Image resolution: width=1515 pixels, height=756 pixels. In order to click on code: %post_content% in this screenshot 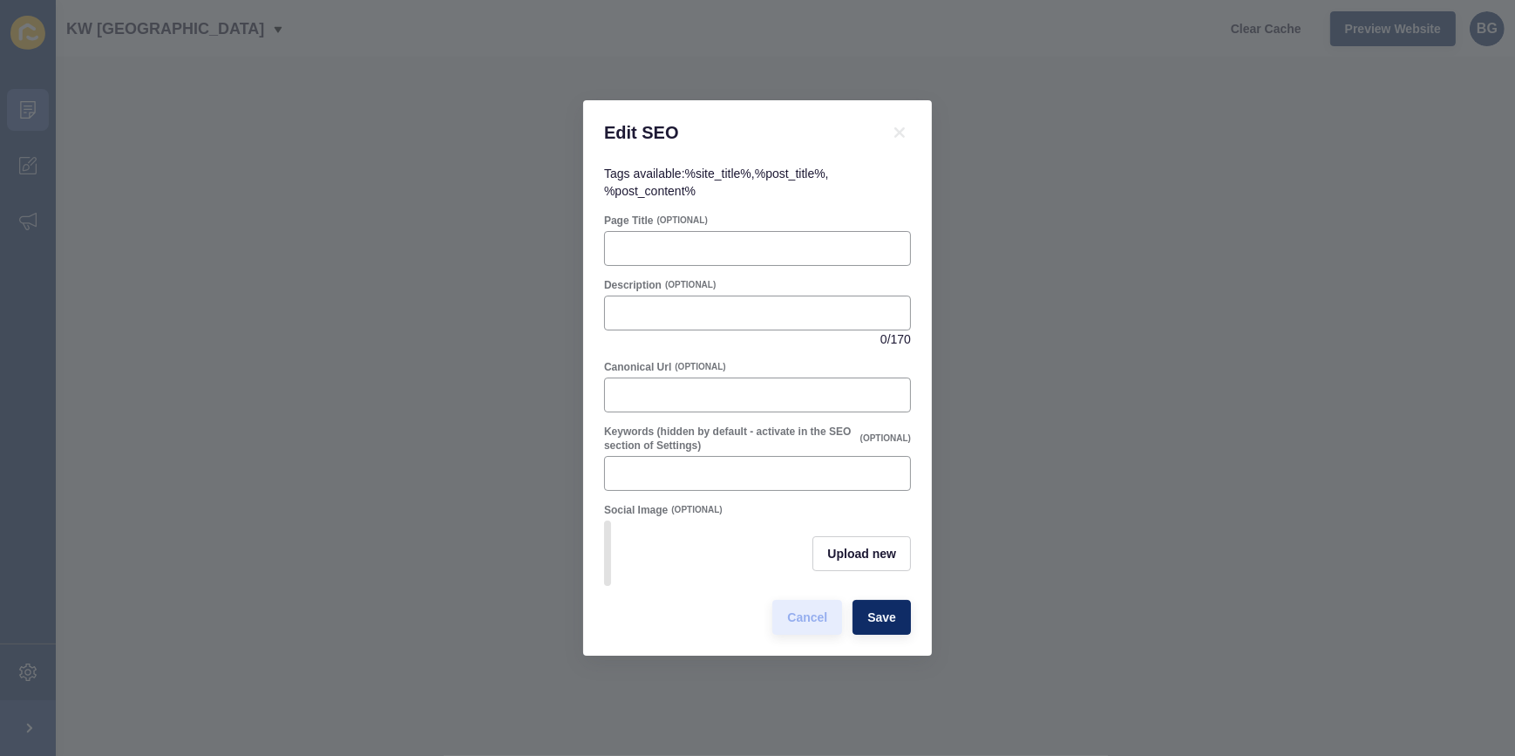, I will do `click(649, 191)`.